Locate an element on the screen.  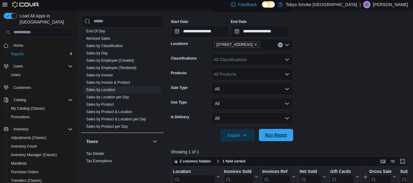
span: Sales by Day is located at coordinates (97, 53).